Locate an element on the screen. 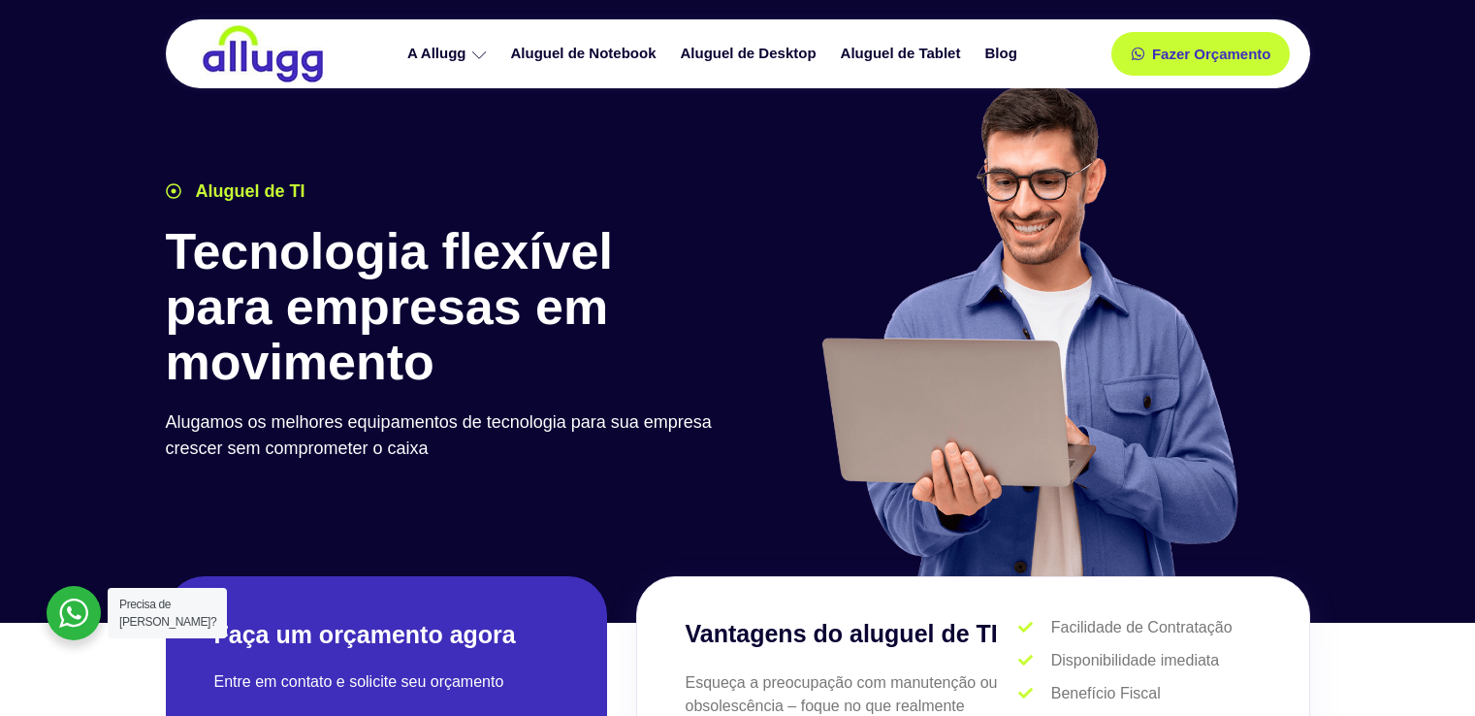  p: Alugamos os melhores equipamentos de tecnologia para sua empresa crescer sem comprometer o caixa is located at coordinates (447, 435).